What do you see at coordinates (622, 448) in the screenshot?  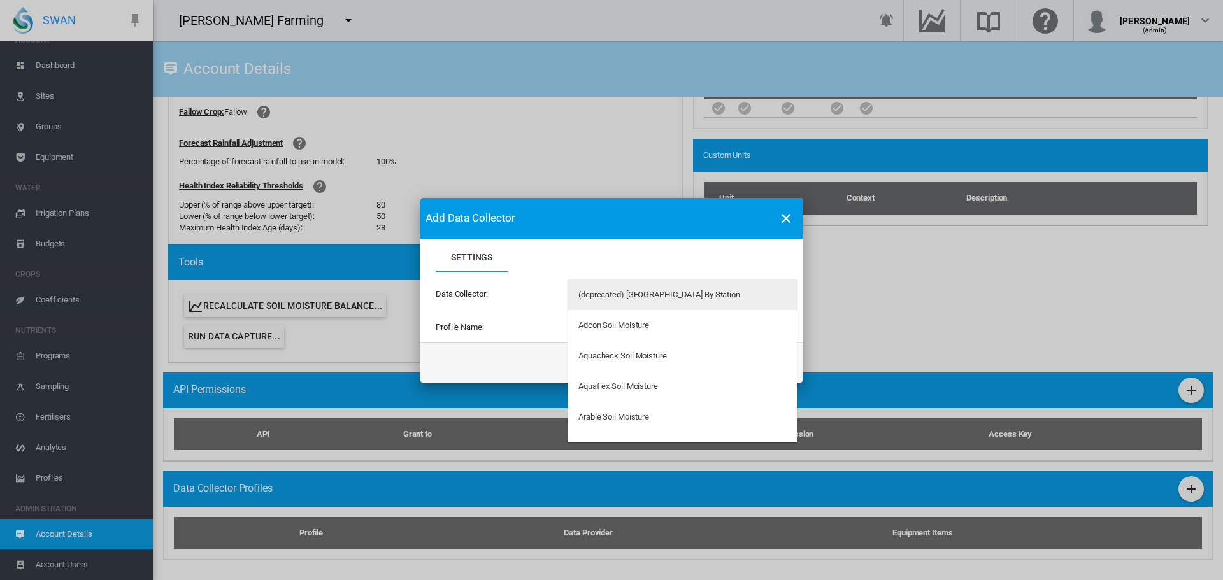 I see `div: Arable Weather Forecast` at bounding box center [622, 448].